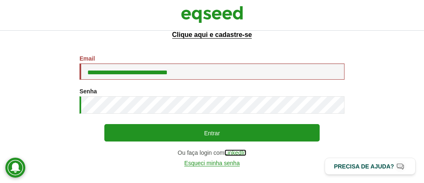 Image resolution: width=424 pixels, height=183 pixels. What do you see at coordinates (87, 58) in the screenshot?
I see `label: Email` at bounding box center [87, 58].